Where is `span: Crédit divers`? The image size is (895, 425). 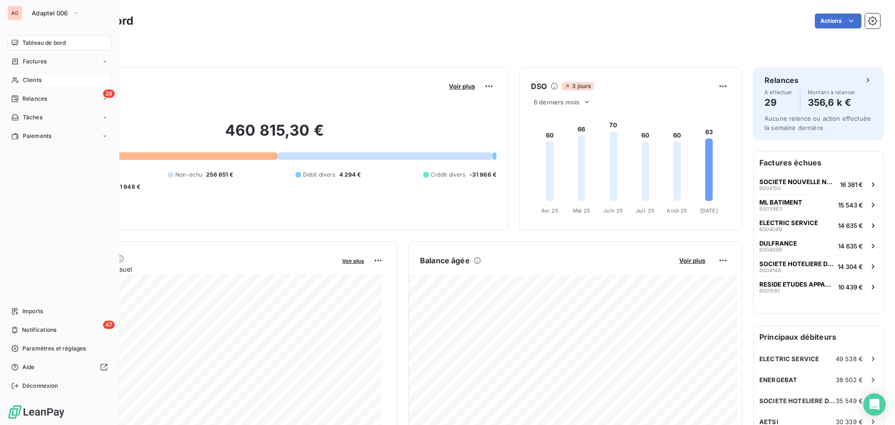 span: Crédit divers is located at coordinates (448, 175).